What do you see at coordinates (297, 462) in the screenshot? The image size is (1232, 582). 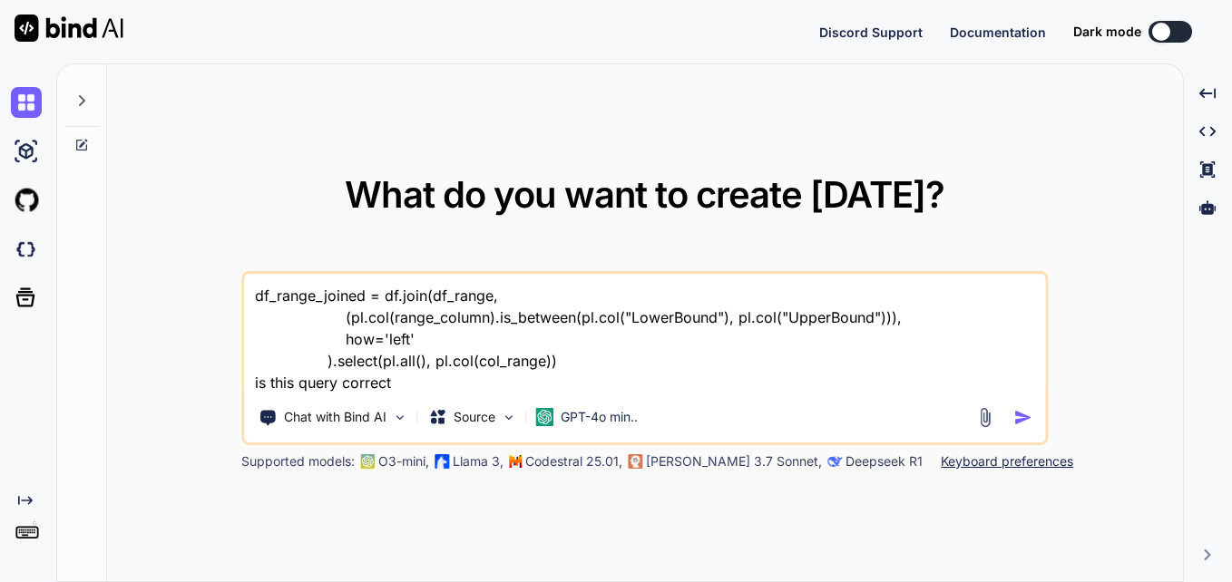 I see `p: Supported models:` at bounding box center [297, 462].